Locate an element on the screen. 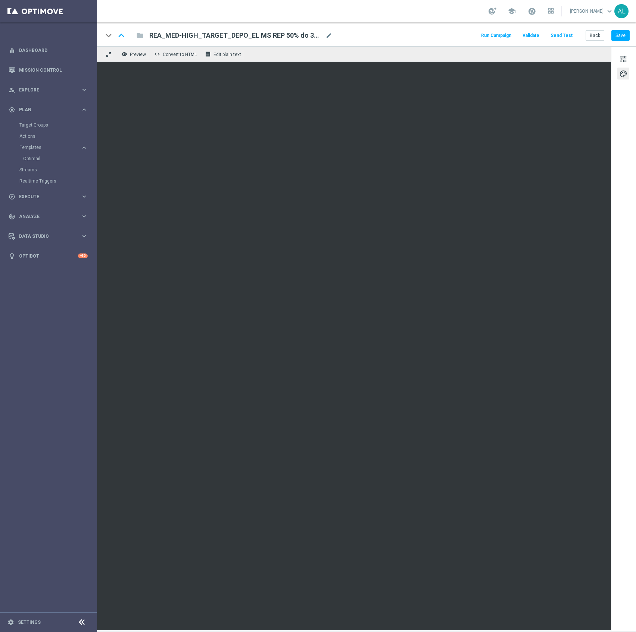  i: person_search is located at coordinates (12, 90).